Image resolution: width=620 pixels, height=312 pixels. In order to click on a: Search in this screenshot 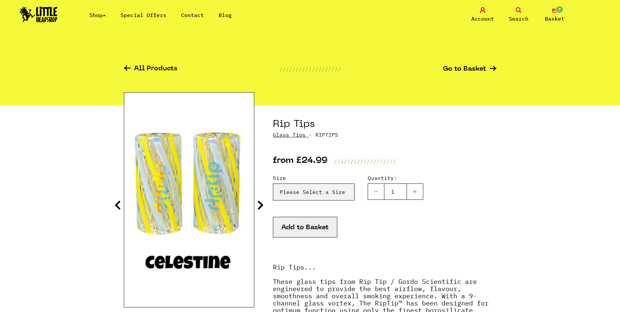, I will do `click(519, 15)`.